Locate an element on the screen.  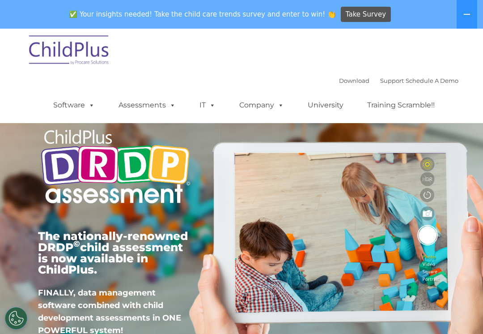
a: Take Survey is located at coordinates (366, 14).